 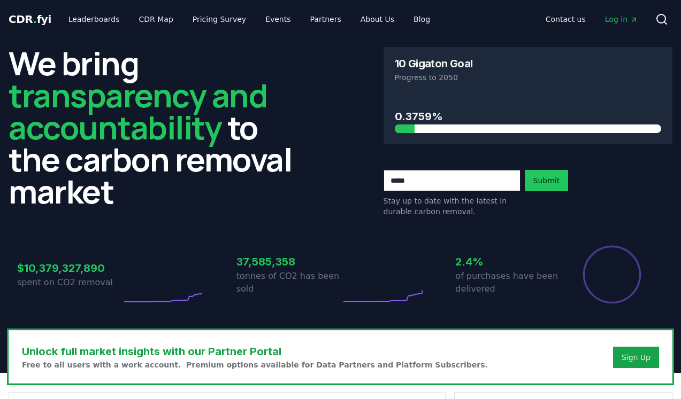 What do you see at coordinates (434, 64) in the screenshot?
I see `h3: 10 Gigaton Goal` at bounding box center [434, 64].